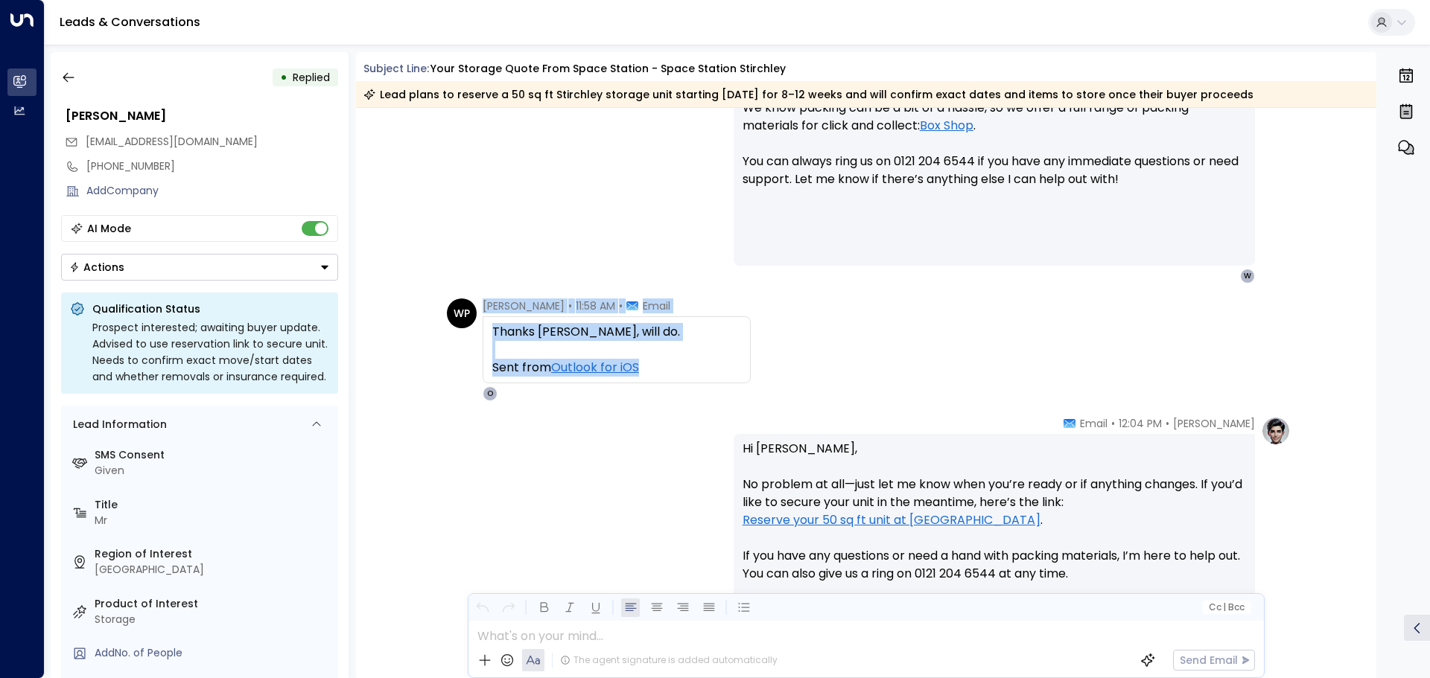 This screenshot has width=1430, height=678. I want to click on a: Outlook for iOS, so click(595, 368).